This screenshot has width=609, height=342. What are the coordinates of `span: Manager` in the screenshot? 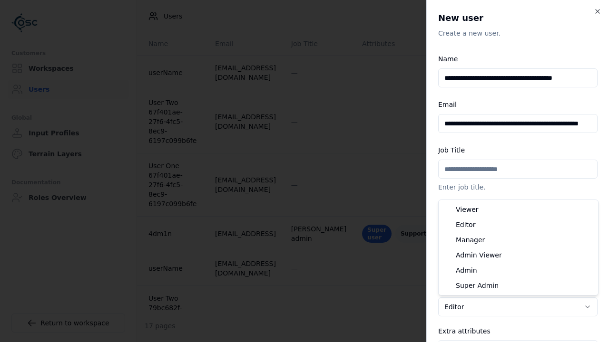 It's located at (470, 240).